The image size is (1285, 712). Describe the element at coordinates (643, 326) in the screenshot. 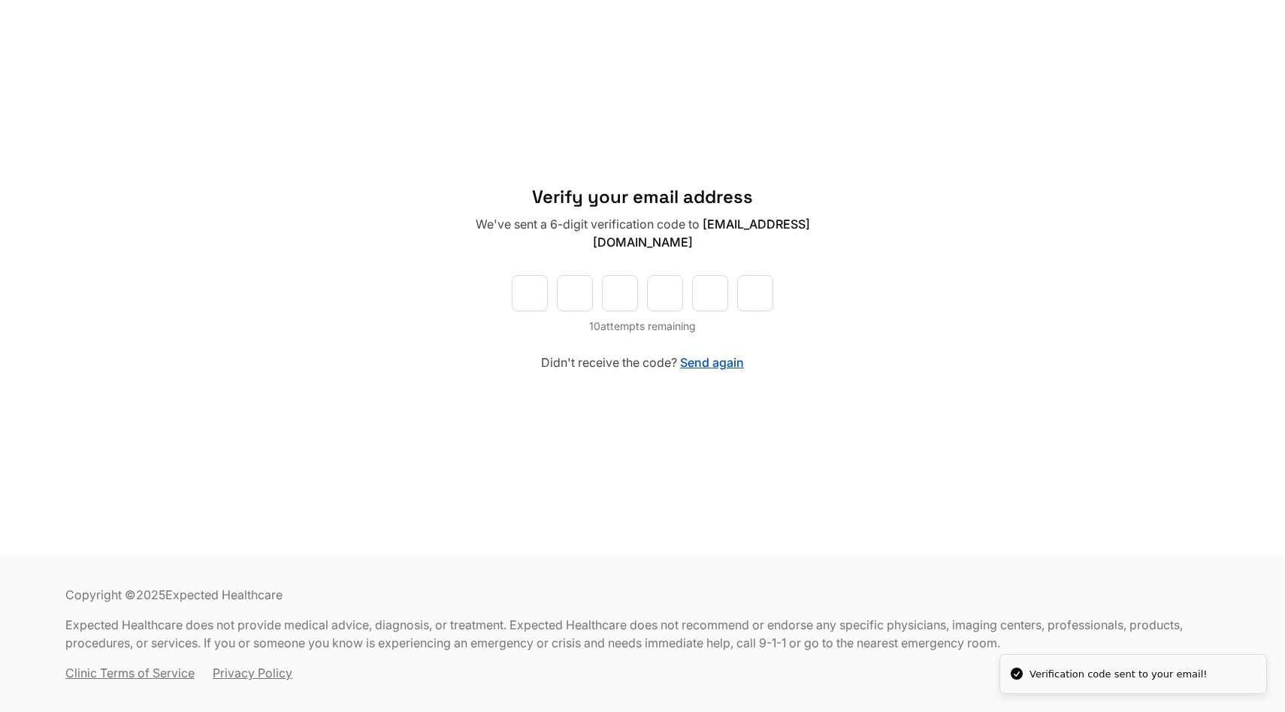

I see `p: 10 attempts remaining` at that location.